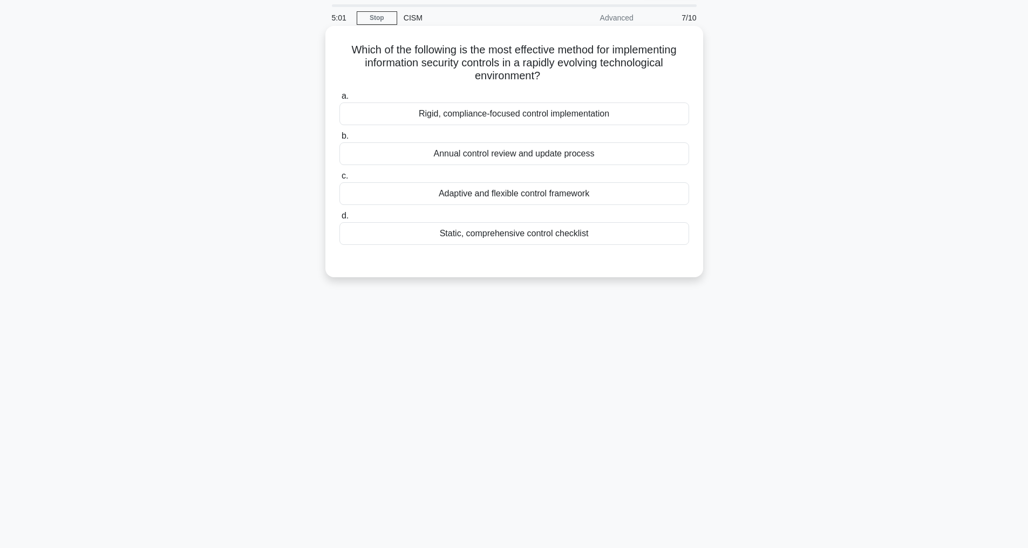 Image resolution: width=1028 pixels, height=548 pixels. What do you see at coordinates (377, 18) in the screenshot?
I see `a: Stop` at bounding box center [377, 18].